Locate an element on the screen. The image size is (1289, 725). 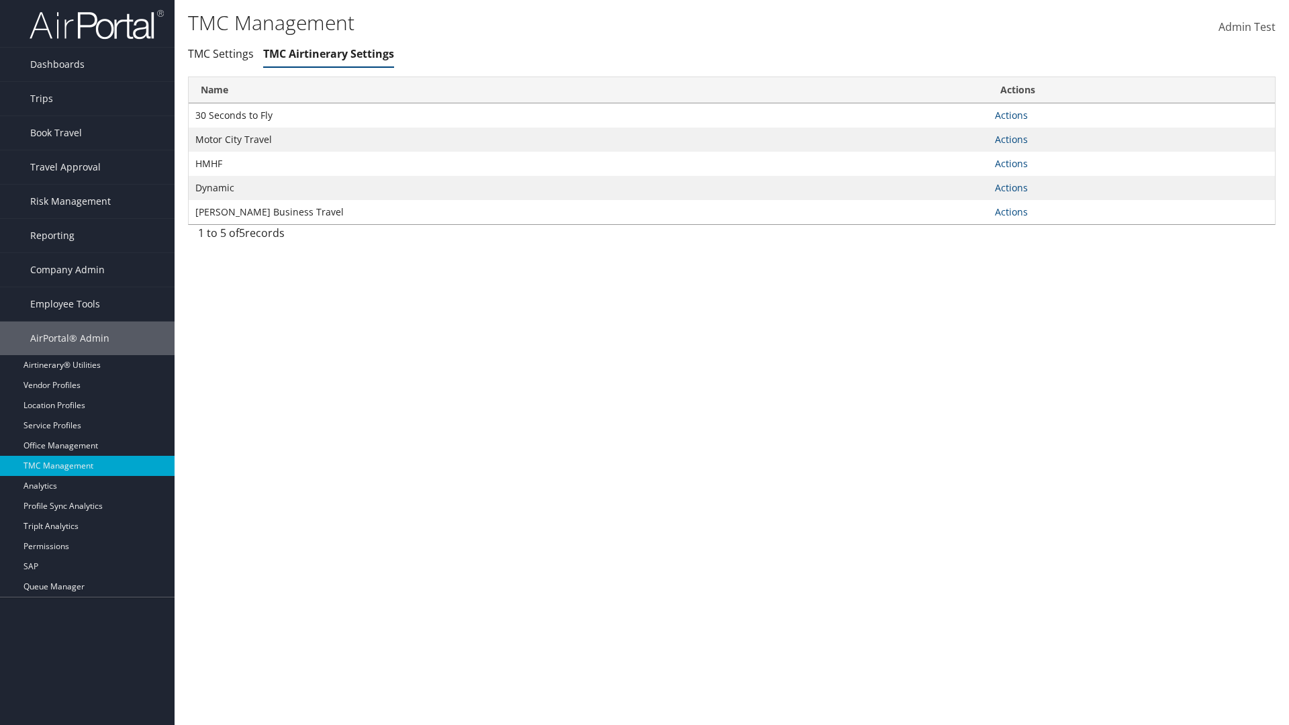
div: 1 to 5 of records is located at coordinates (324, 236).